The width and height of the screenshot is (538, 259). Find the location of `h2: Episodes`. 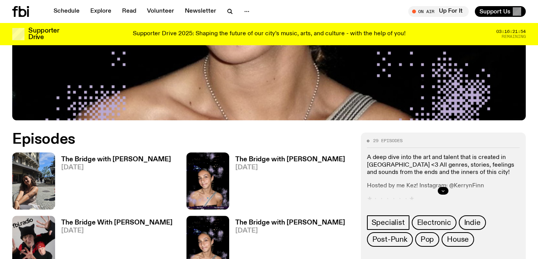

h2: Episodes is located at coordinates (182, 139).